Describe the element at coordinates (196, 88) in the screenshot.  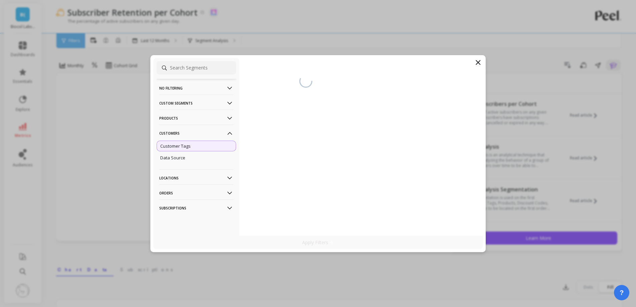
I see `p: No filtering` at that location.